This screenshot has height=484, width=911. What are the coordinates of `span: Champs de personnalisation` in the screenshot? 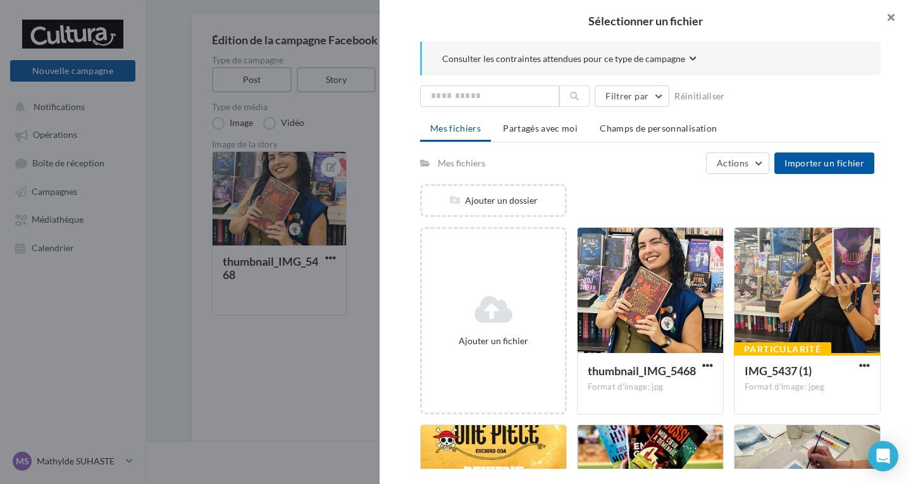 It's located at (658, 128).